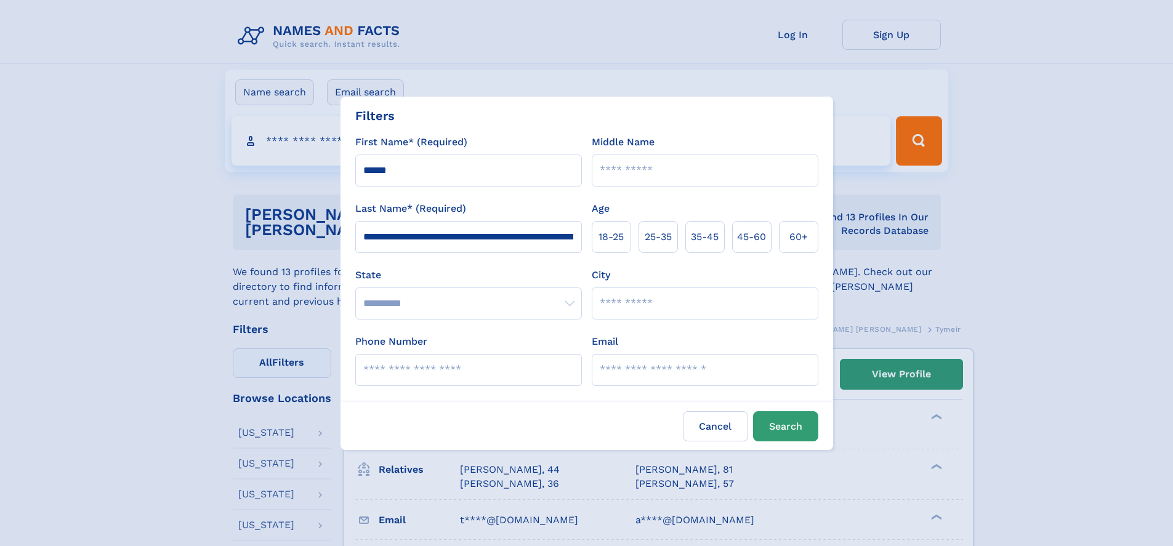 The height and width of the screenshot is (546, 1173). What do you see at coordinates (658, 237) in the screenshot?
I see `span: 25‑35` at bounding box center [658, 237].